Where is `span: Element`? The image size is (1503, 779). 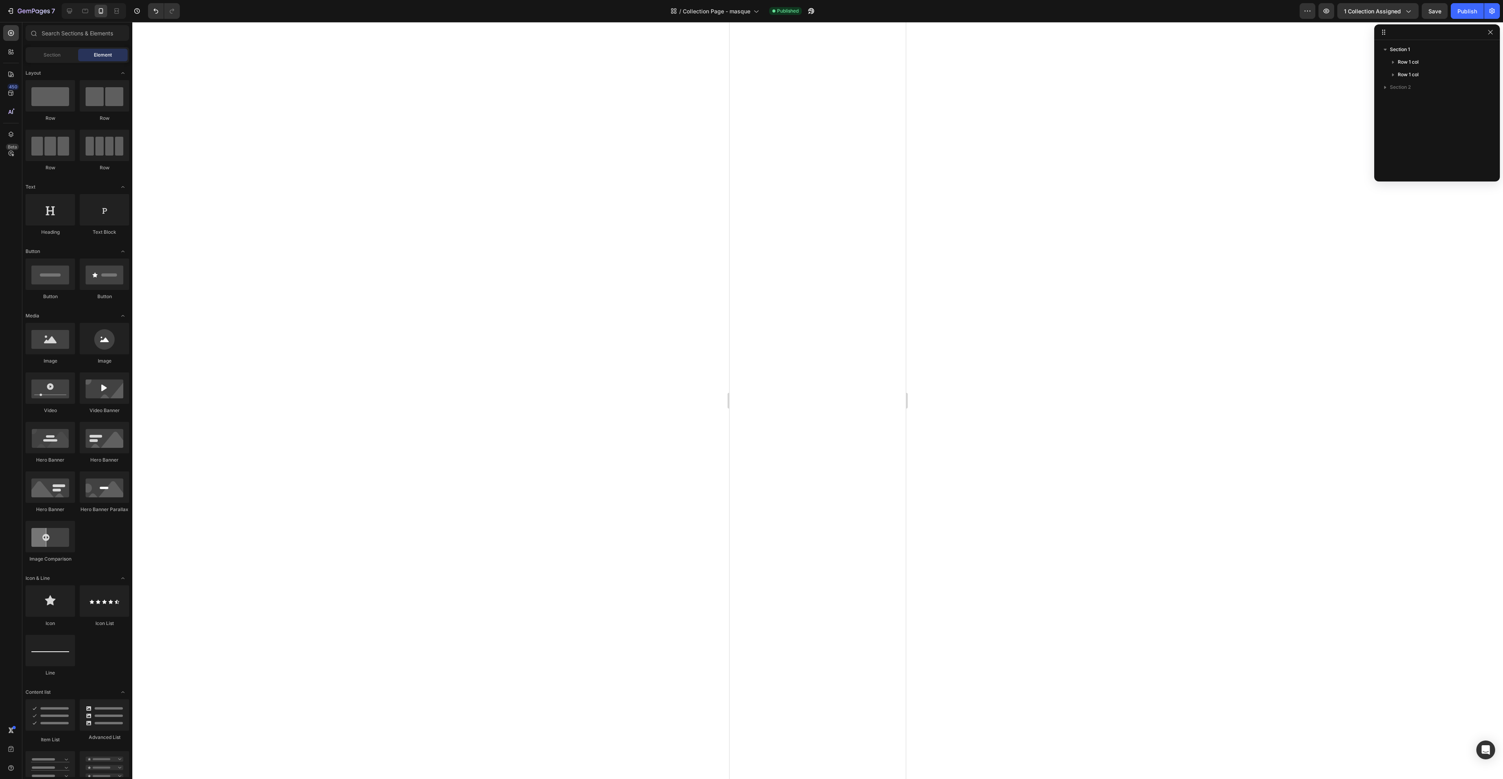 span: Element is located at coordinates (103, 55).